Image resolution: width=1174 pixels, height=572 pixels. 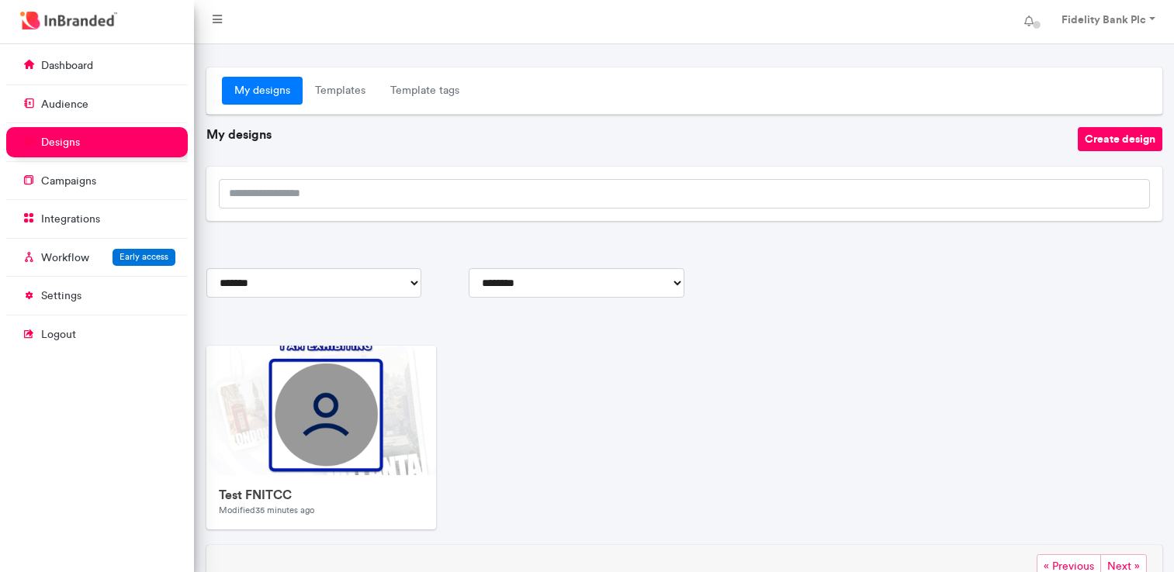 I want to click on a: My designs, so click(x=262, y=91).